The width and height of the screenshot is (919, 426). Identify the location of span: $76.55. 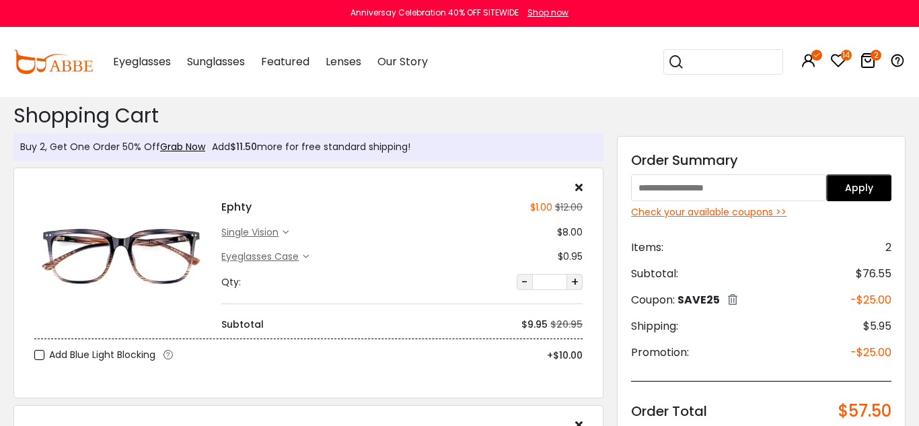
(873, 274).